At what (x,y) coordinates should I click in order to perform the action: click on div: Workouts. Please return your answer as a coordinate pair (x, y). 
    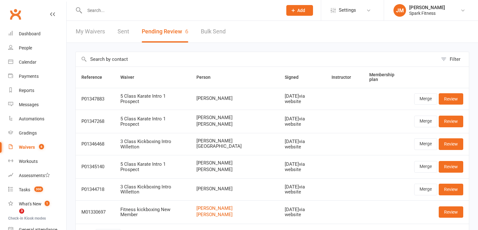
    Looking at the image, I should click on (28, 161).